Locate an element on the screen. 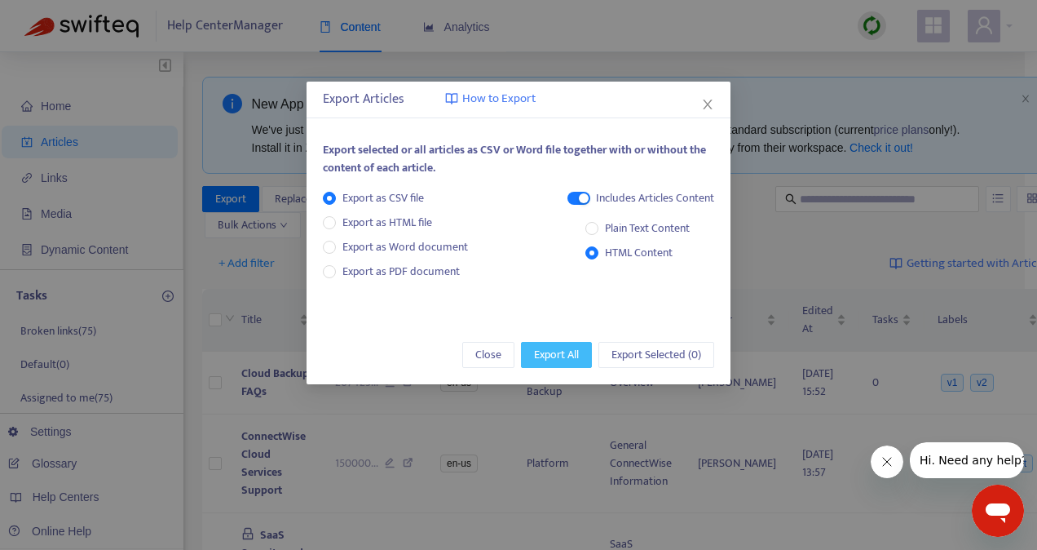  span: close is located at coordinates (708, 104).